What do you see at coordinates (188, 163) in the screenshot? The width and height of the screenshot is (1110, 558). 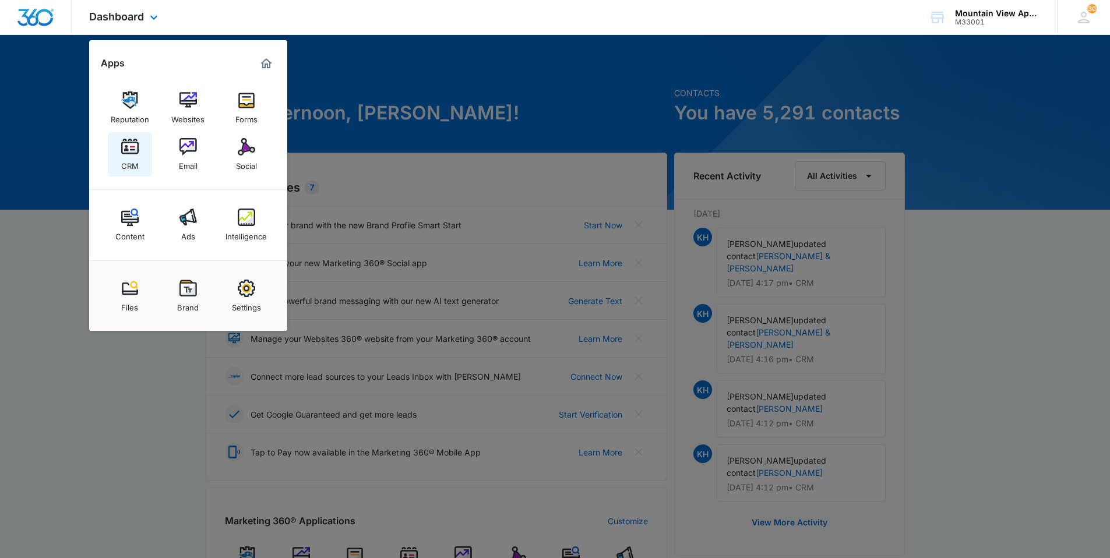 I see `div: Email` at bounding box center [188, 163].